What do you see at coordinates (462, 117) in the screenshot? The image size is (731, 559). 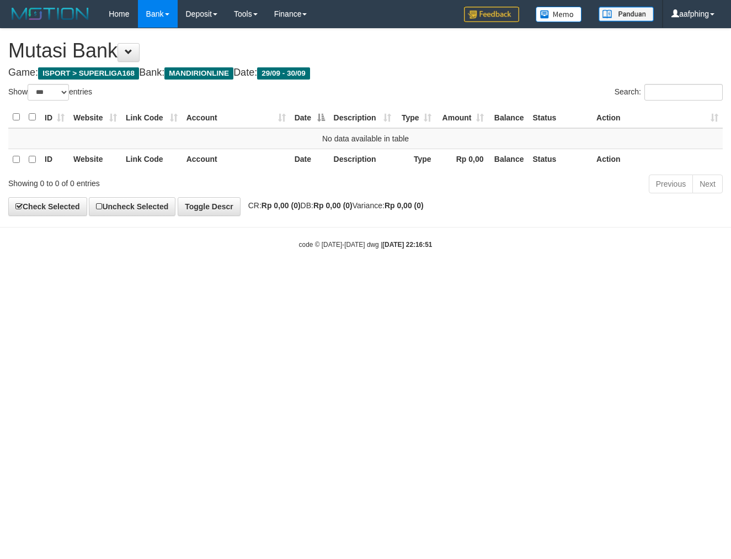 I see `th: Amount: activate to sort column ascending` at bounding box center [462, 117].